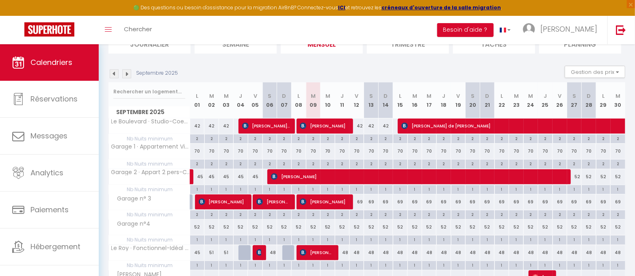 The width and height of the screenshot is (635, 276). Describe the element at coordinates (47, 173) in the screenshot. I see `span: Analytics` at that location.